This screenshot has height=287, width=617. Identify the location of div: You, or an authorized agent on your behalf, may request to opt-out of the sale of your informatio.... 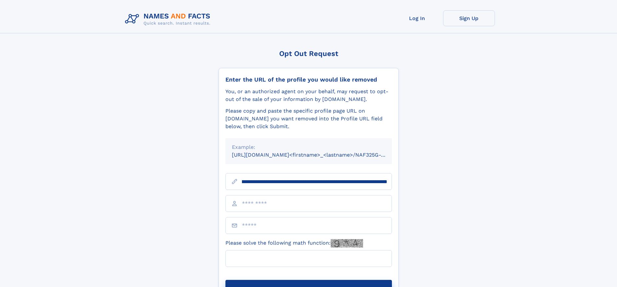
(309, 96).